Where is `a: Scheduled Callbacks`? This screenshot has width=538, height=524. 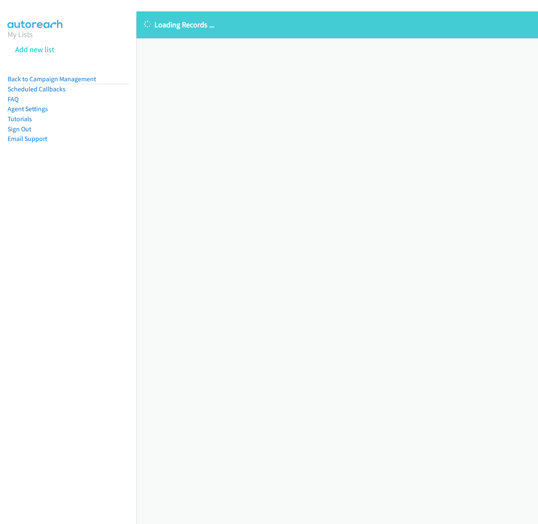
a: Scheduled Callbacks is located at coordinates (37, 89).